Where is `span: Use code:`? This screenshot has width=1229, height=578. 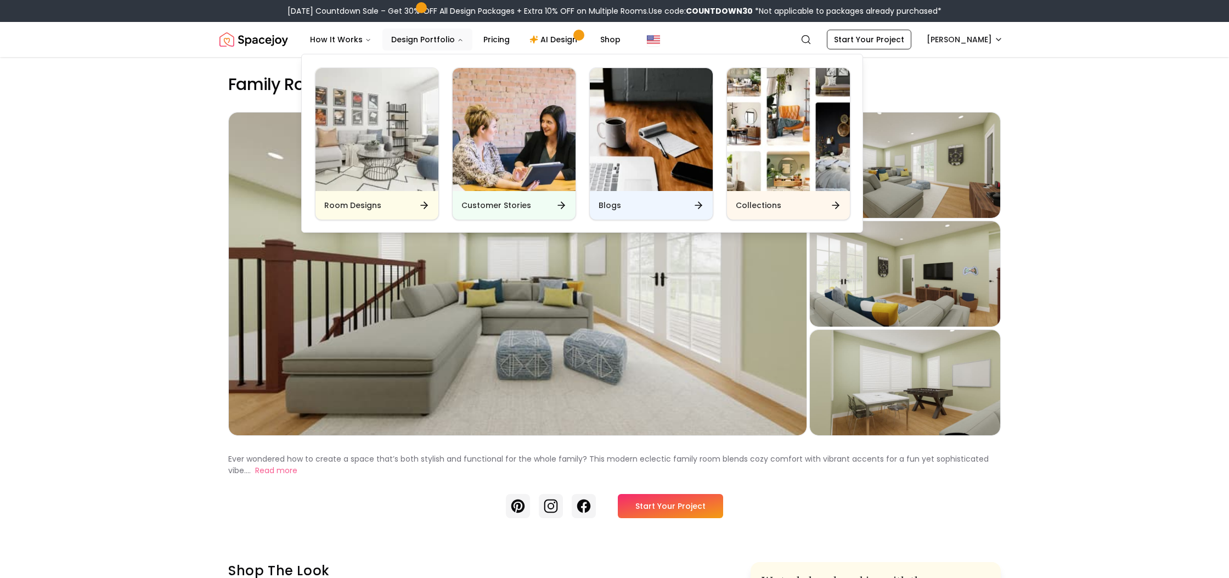 span: Use code: is located at coordinates (701, 11).